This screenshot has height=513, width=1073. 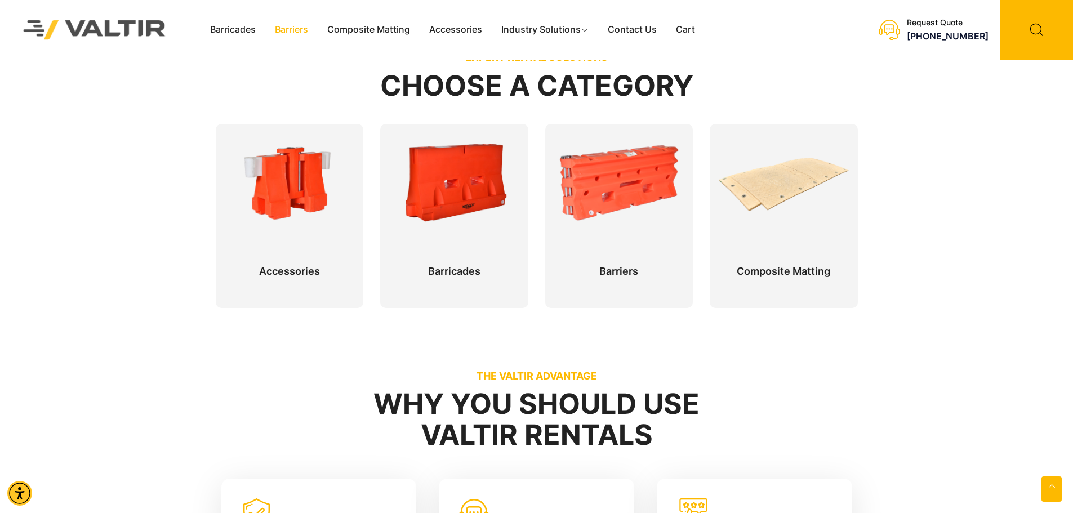 What do you see at coordinates (289, 204) in the screenshot?
I see `a: Accessories Accessories` at bounding box center [289, 204].